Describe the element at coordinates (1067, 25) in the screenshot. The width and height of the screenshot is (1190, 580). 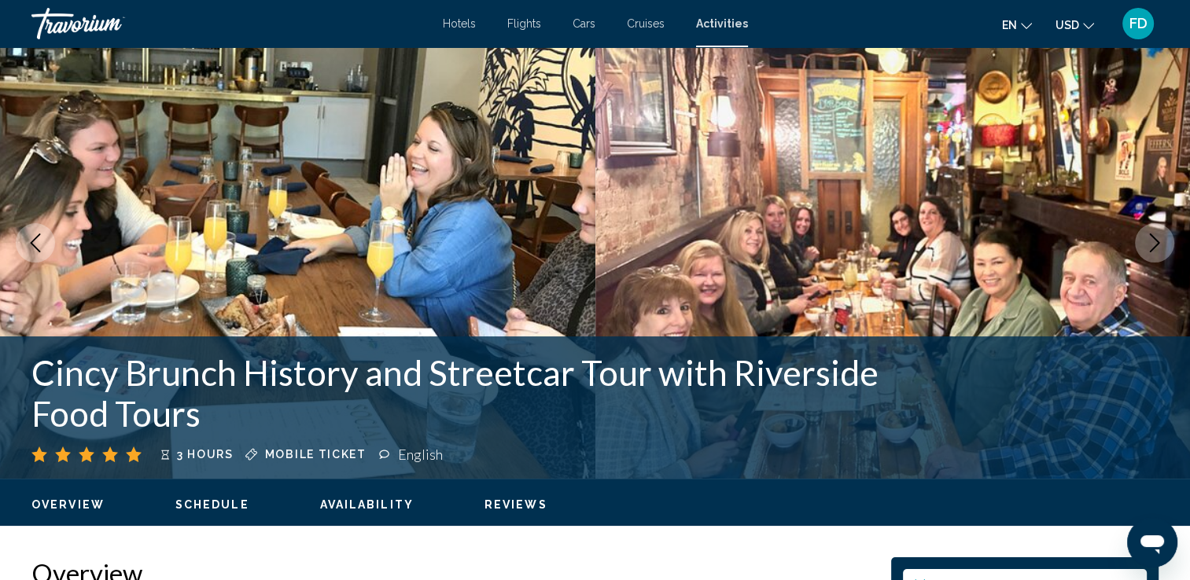
I see `span: USD` at that location.